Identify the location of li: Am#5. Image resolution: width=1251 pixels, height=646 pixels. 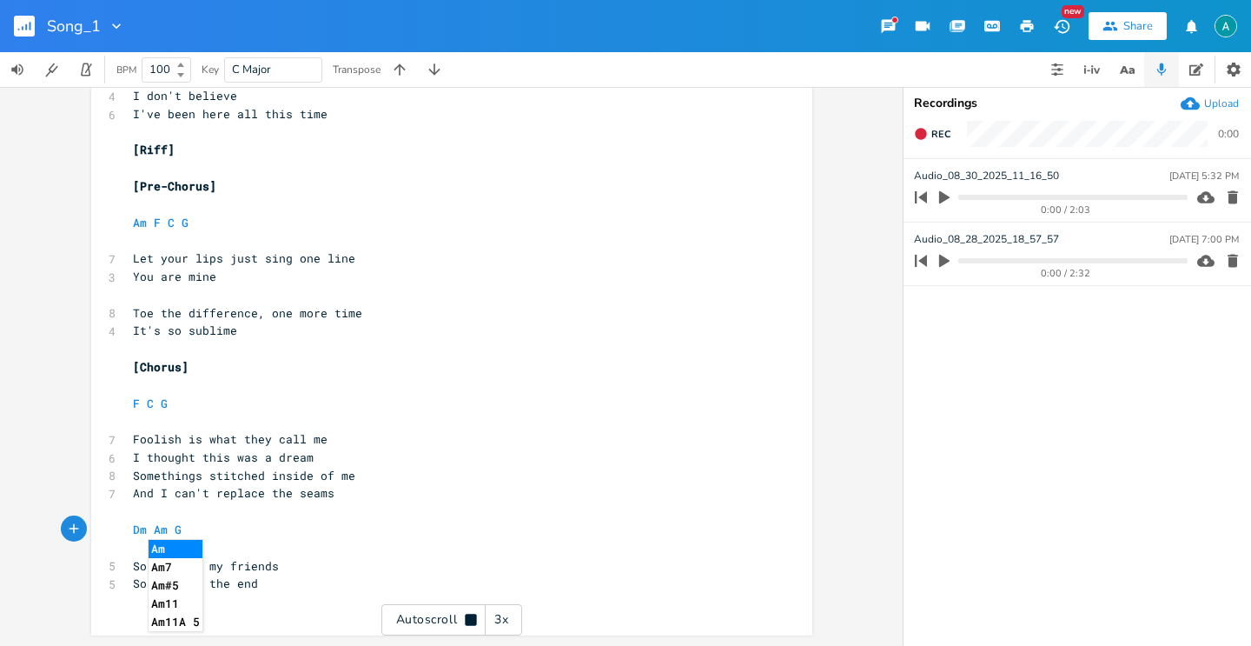
(176, 585).